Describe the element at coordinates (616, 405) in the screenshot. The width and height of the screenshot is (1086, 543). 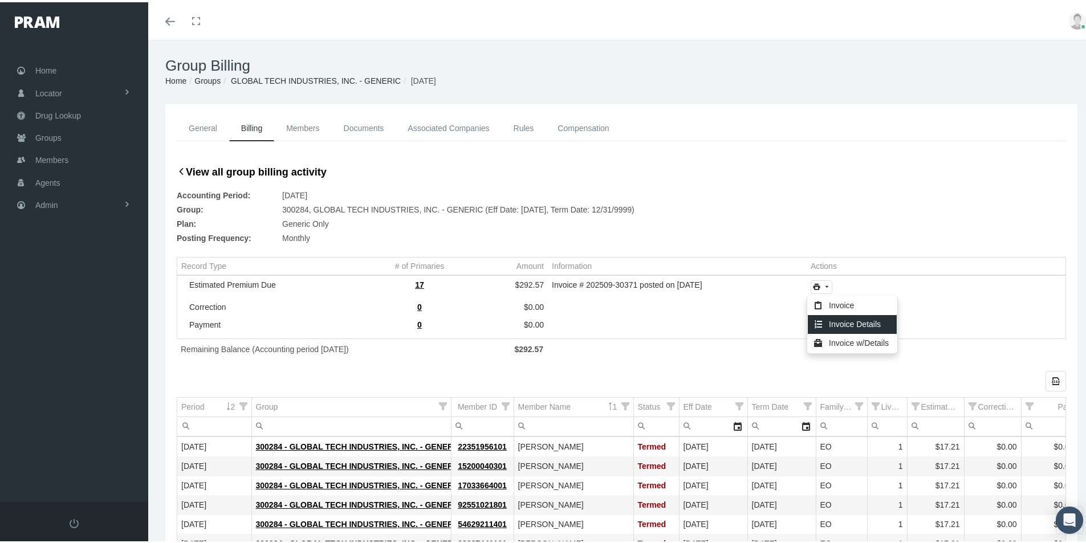
I see `span: 1` at that location.